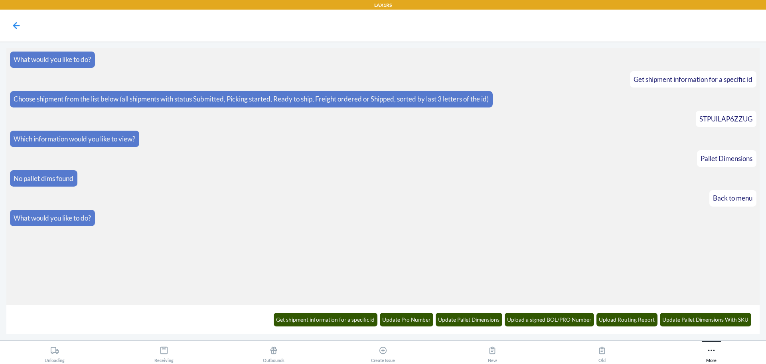 The height and width of the screenshot is (364, 766). Describe the element at coordinates (383, 5) in the screenshot. I see `p: LAX1RS` at that location.